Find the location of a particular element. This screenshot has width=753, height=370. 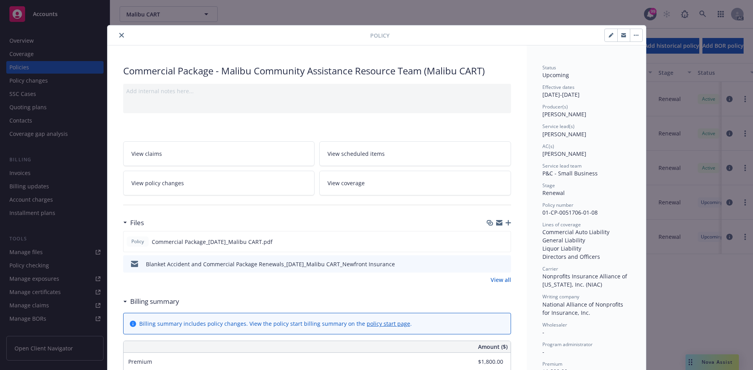

span: Renewal is located at coordinates (553, 193).